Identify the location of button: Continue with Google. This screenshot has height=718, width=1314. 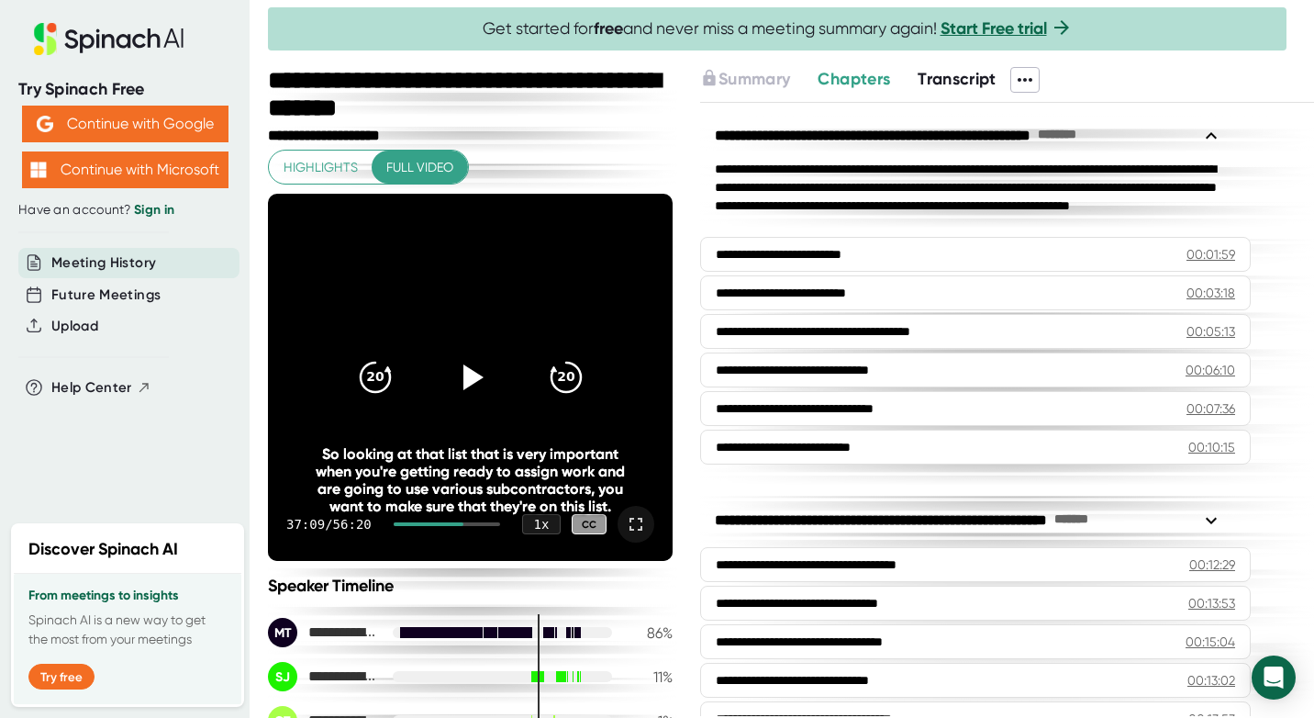
(125, 124).